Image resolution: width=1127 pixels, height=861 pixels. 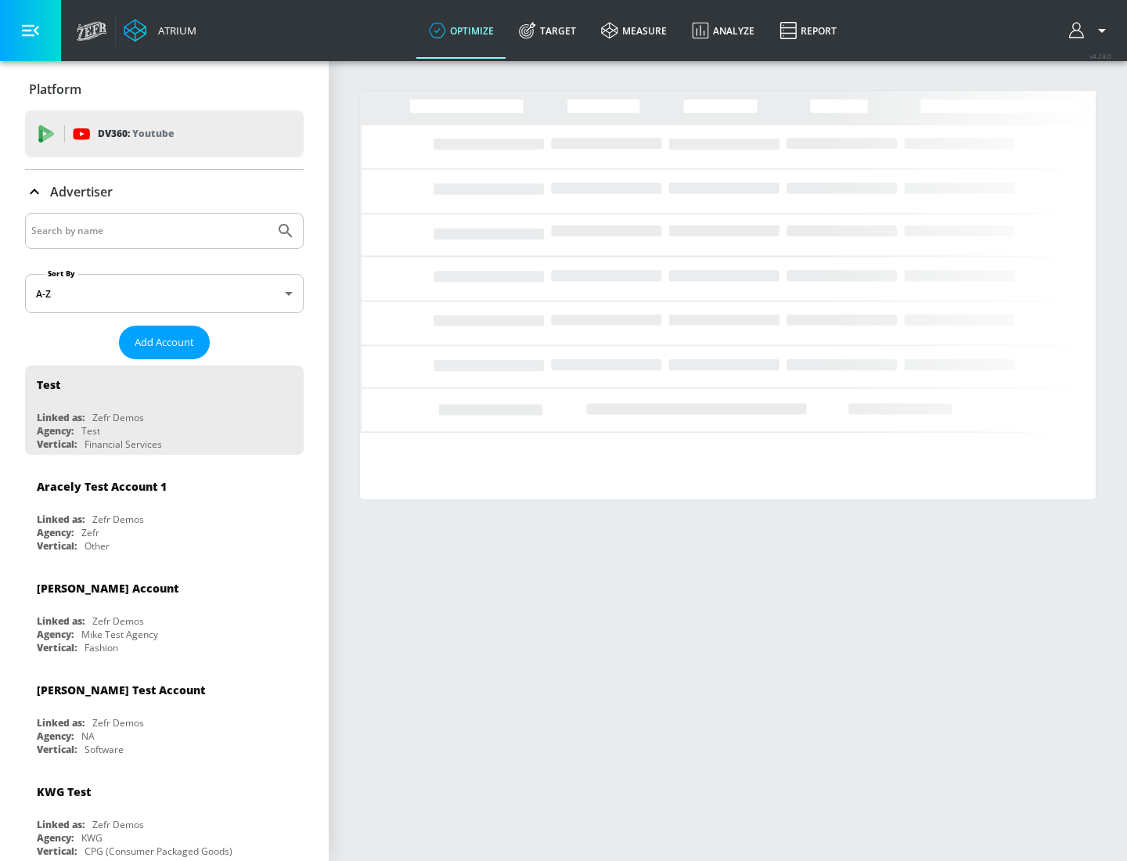 What do you see at coordinates (149, 231) in the screenshot?
I see `input: Search by name` at bounding box center [149, 231].